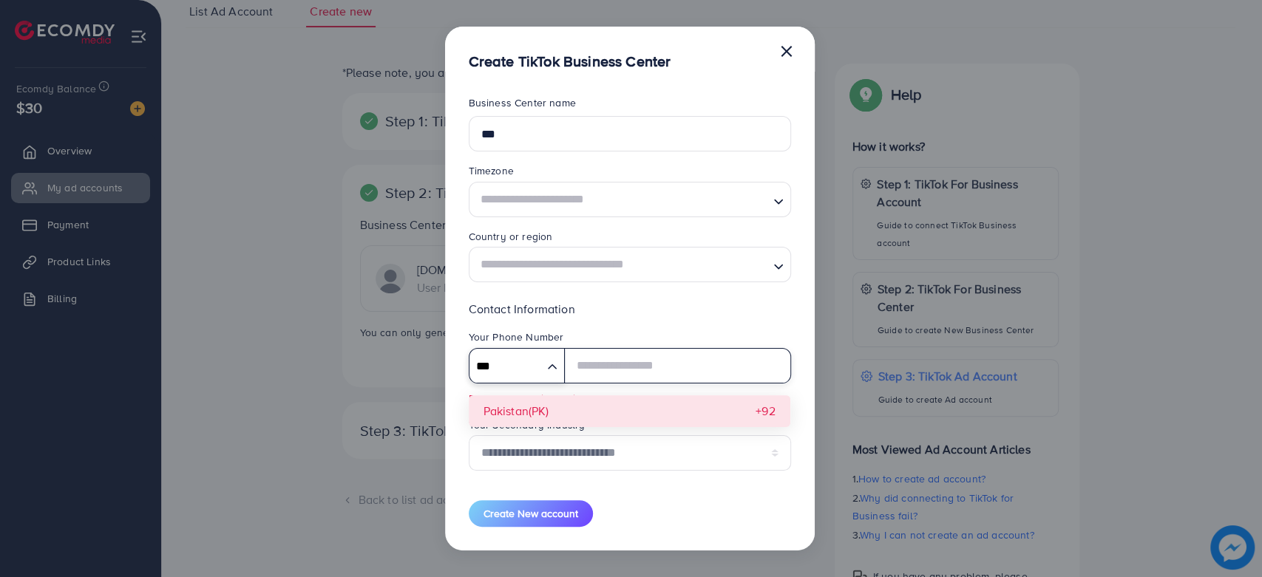 This screenshot has height=577, width=1262. I want to click on label: Timezone, so click(491, 171).